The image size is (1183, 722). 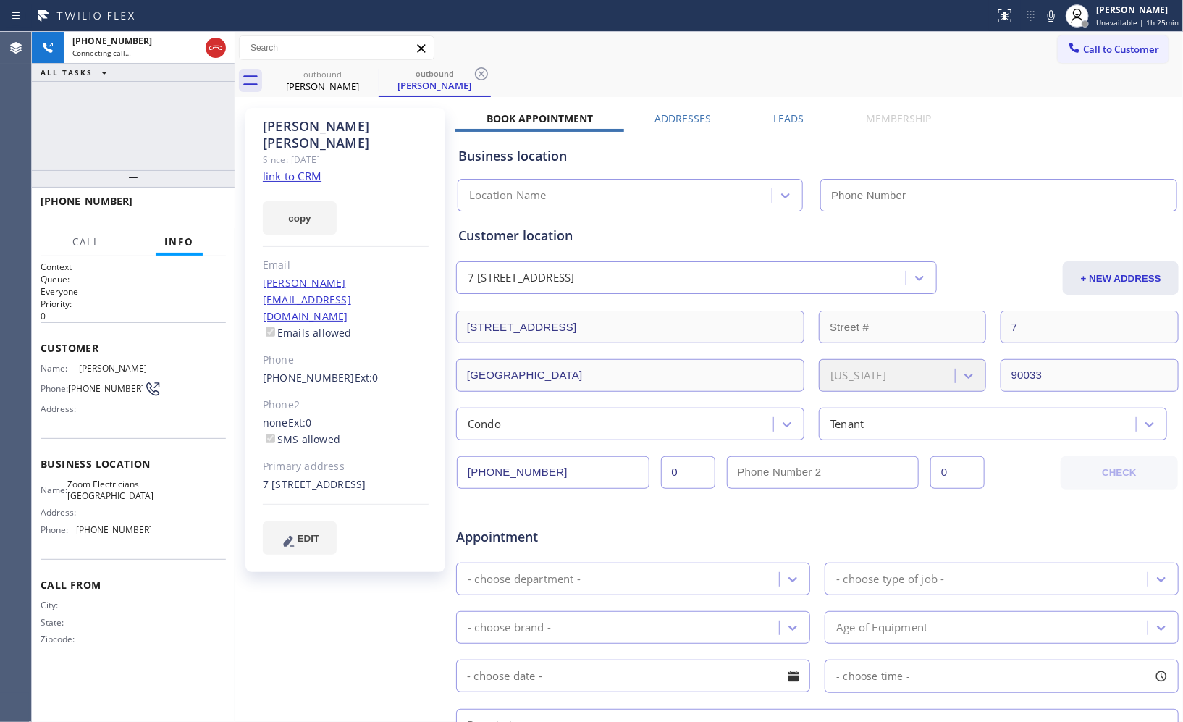 What do you see at coordinates (1121, 278) in the screenshot?
I see `button: + NEW ADDRESS` at bounding box center [1121, 278].